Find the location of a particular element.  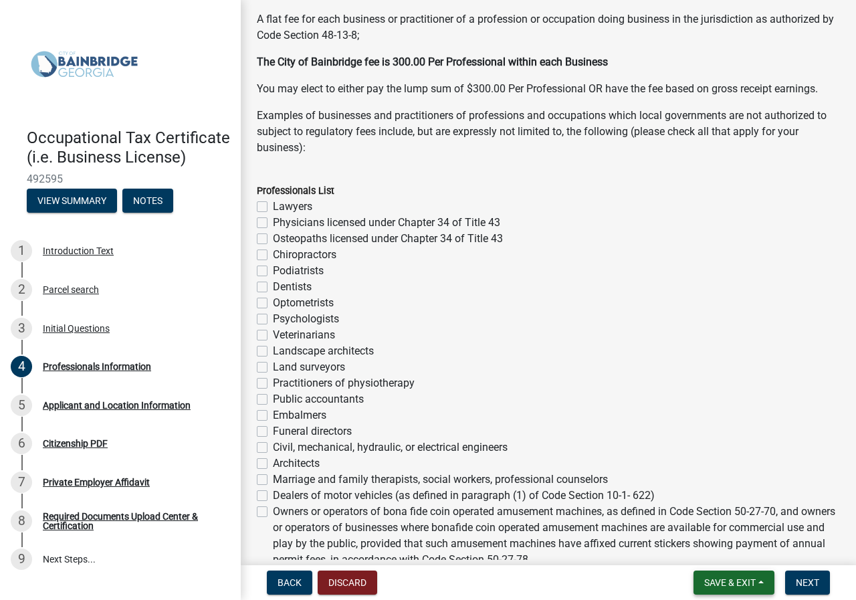

label: Podiatrists is located at coordinates (298, 271).